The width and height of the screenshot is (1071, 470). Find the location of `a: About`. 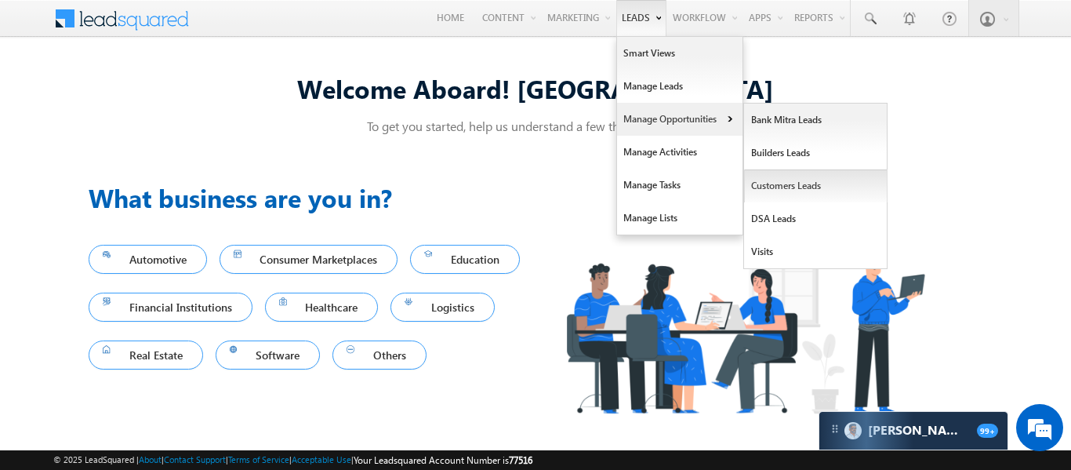

a: About is located at coordinates (150, 459).